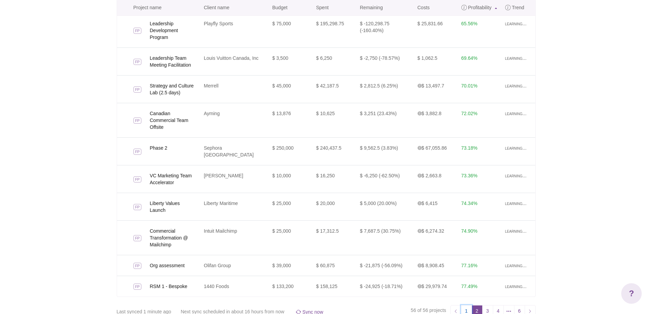 The height and width of the screenshot is (314, 652). I want to click on td: $ 9,562.5 (3.83%), so click(384, 151).